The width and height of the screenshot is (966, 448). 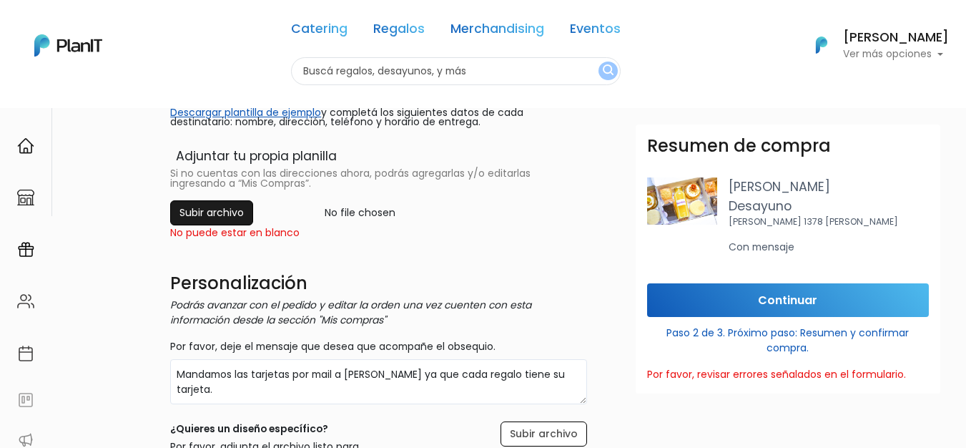 What do you see at coordinates (595, 31) in the screenshot?
I see `a: Eventos` at bounding box center [595, 31].